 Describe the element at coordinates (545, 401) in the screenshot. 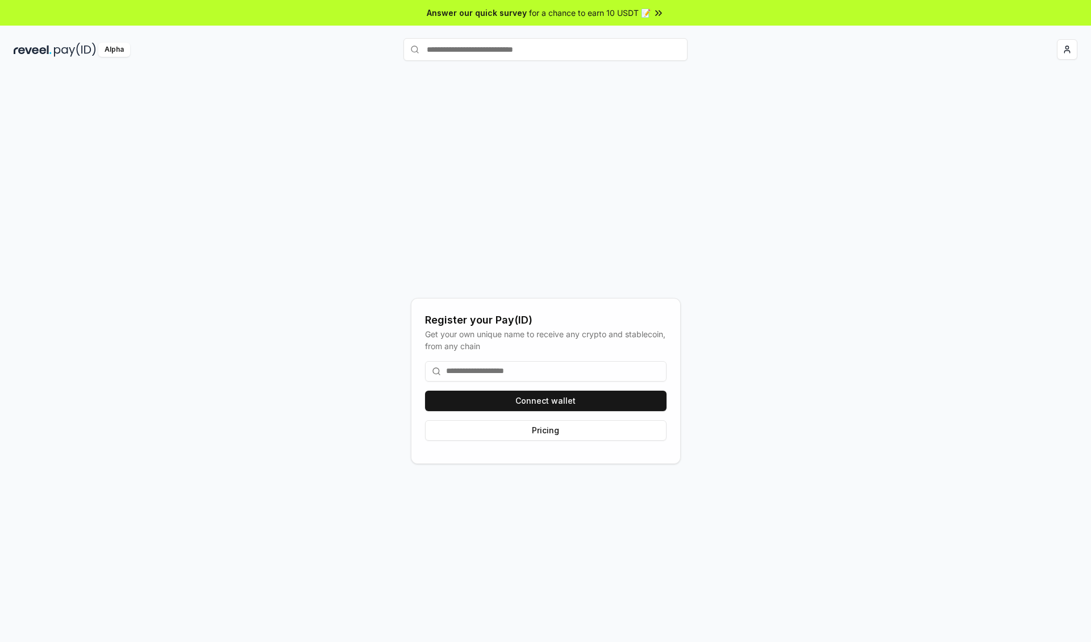

I see `button: Connect wallet` at that location.